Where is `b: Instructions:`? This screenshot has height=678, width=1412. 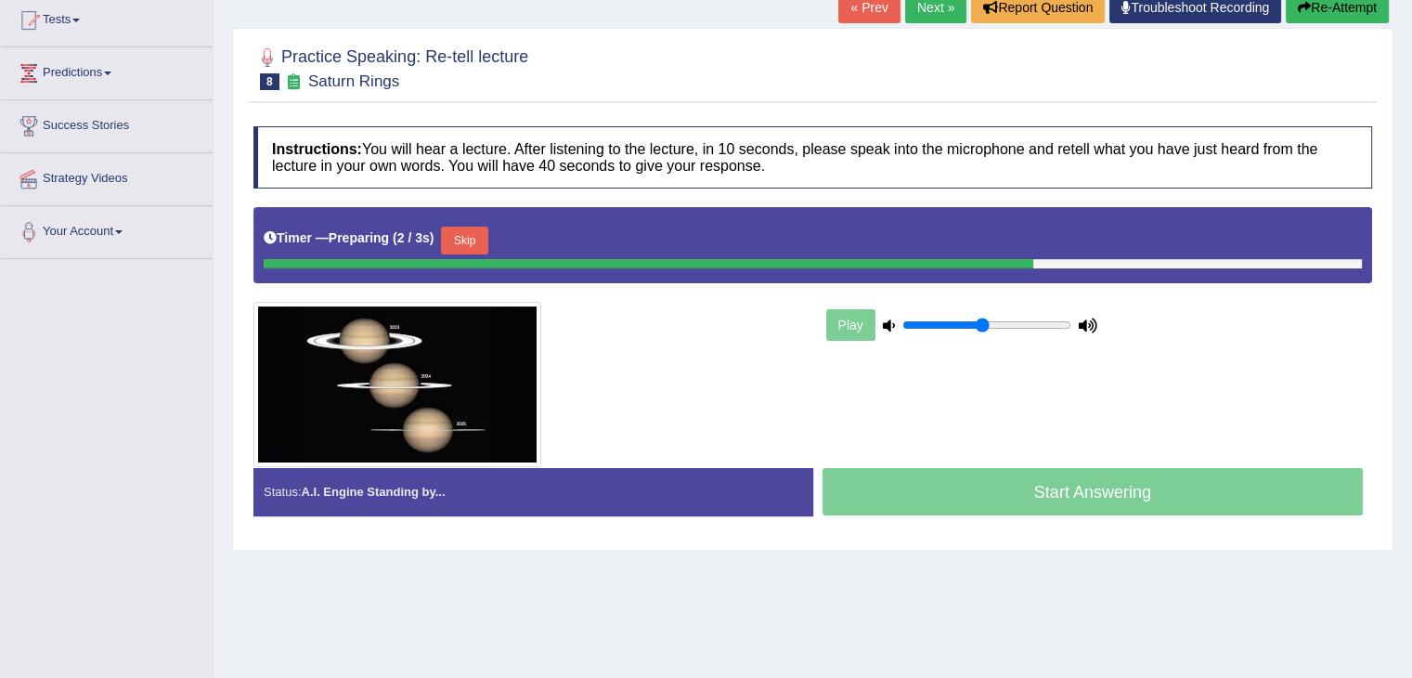 b: Instructions: is located at coordinates (317, 149).